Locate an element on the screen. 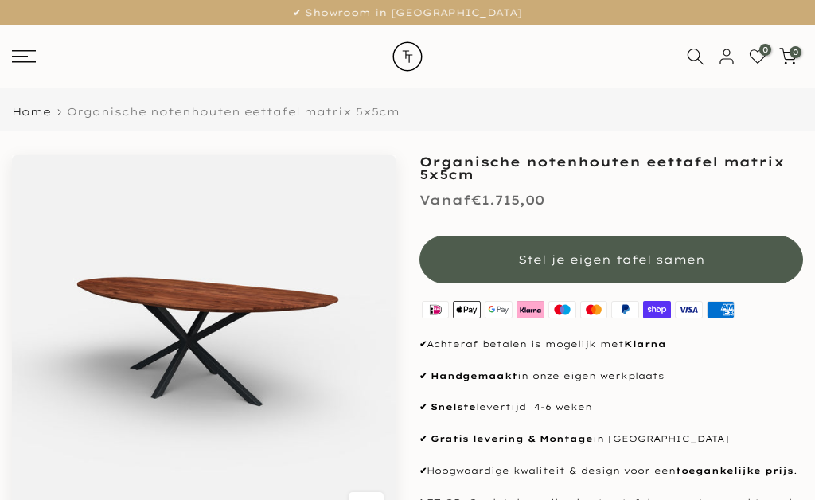  strong: Klarna is located at coordinates (645, 344).